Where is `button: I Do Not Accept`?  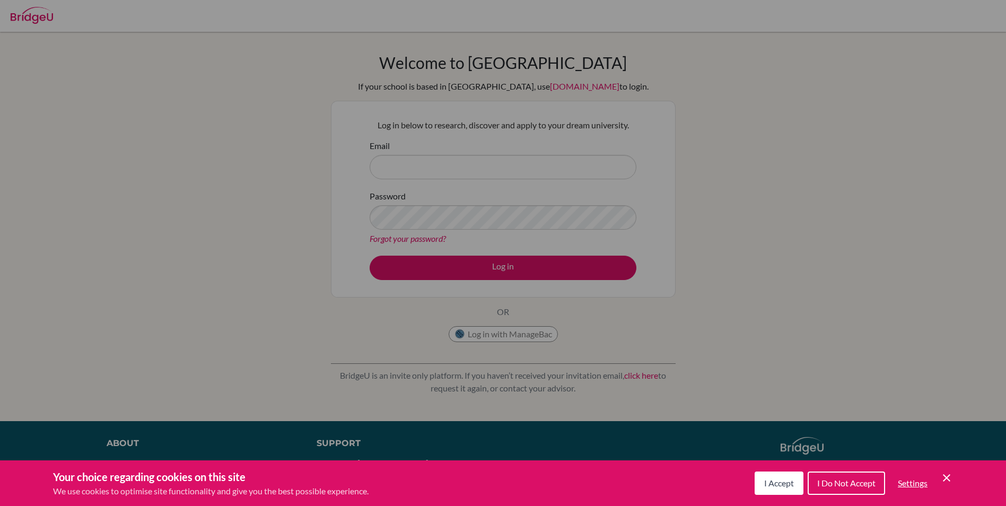 button: I Do Not Accept is located at coordinates (846, 483).